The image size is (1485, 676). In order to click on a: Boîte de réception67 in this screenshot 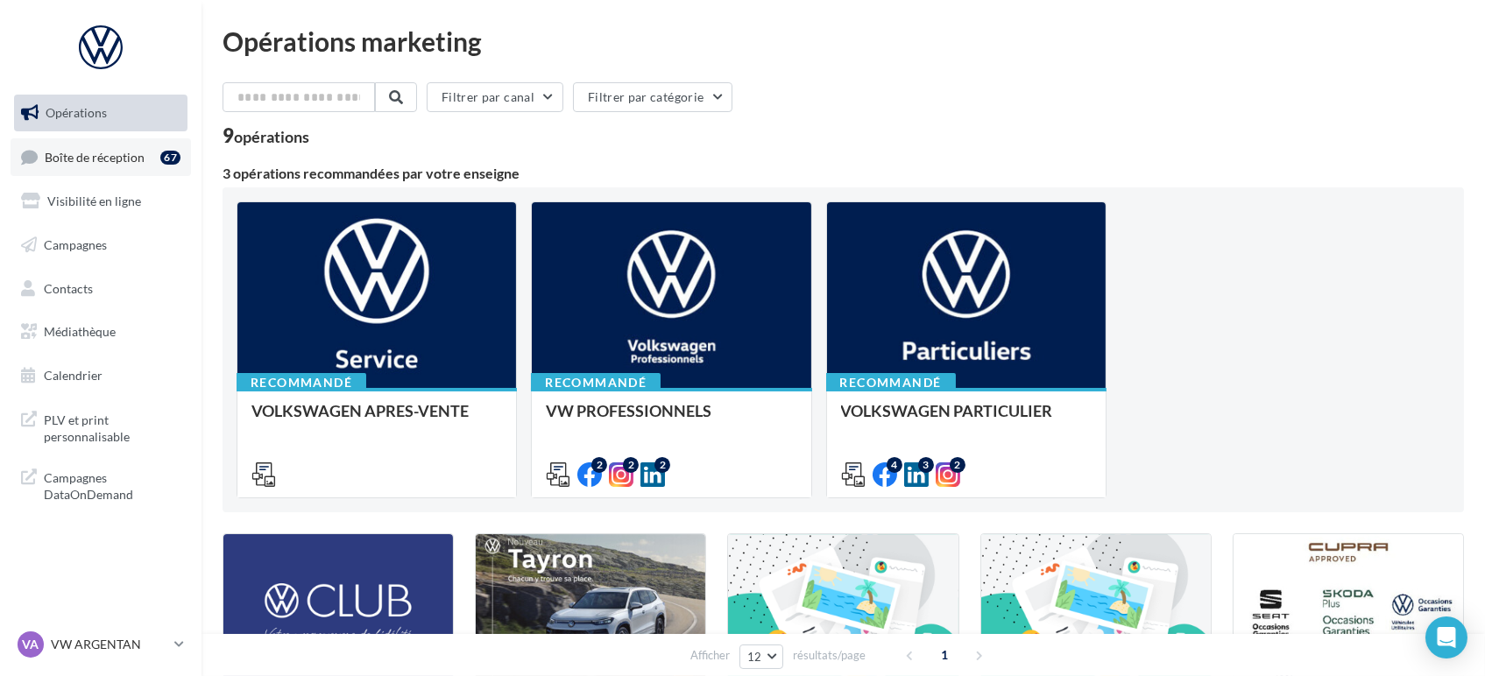, I will do `click(101, 157)`.